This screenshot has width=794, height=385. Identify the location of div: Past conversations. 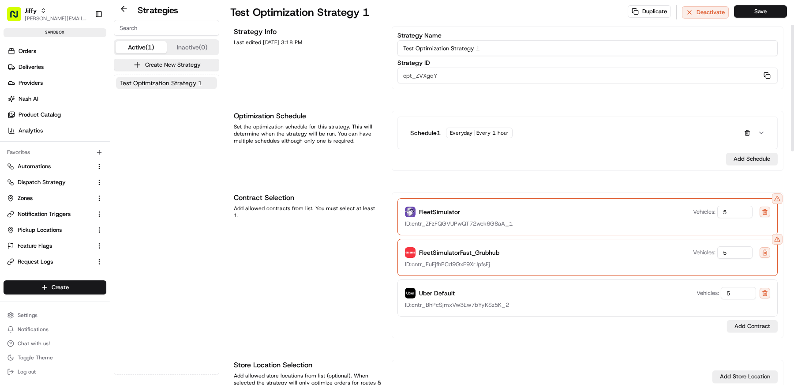
(33, 118).